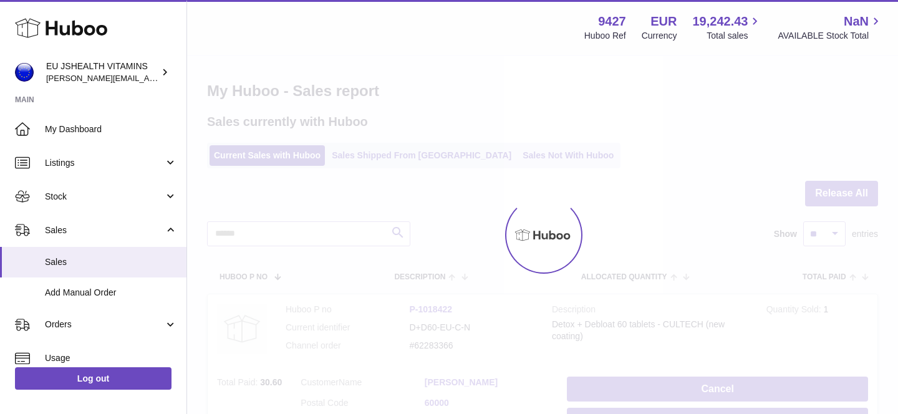 The height and width of the screenshot is (414, 898). I want to click on img: laura@jessicasepel.com, so click(24, 72).